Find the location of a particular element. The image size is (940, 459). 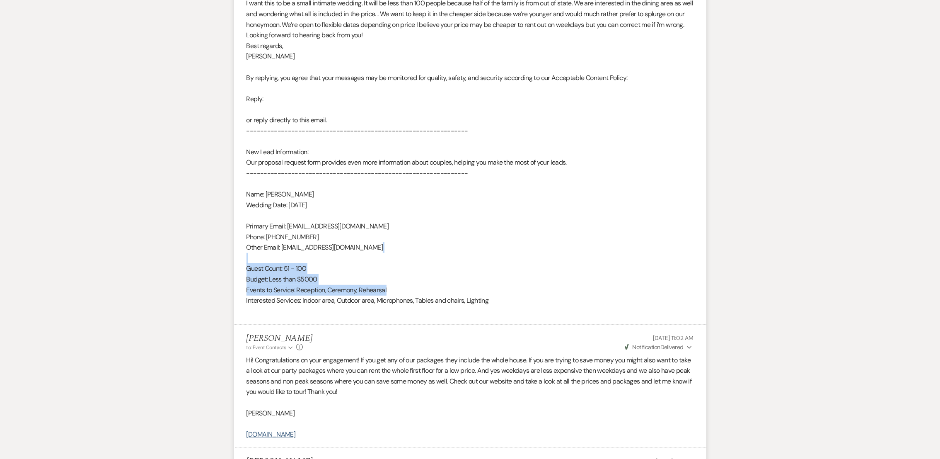

span: Delivered is located at coordinates (654, 347).